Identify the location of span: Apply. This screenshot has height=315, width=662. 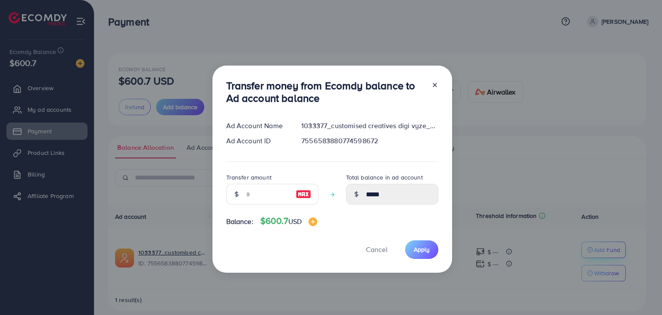
(422, 249).